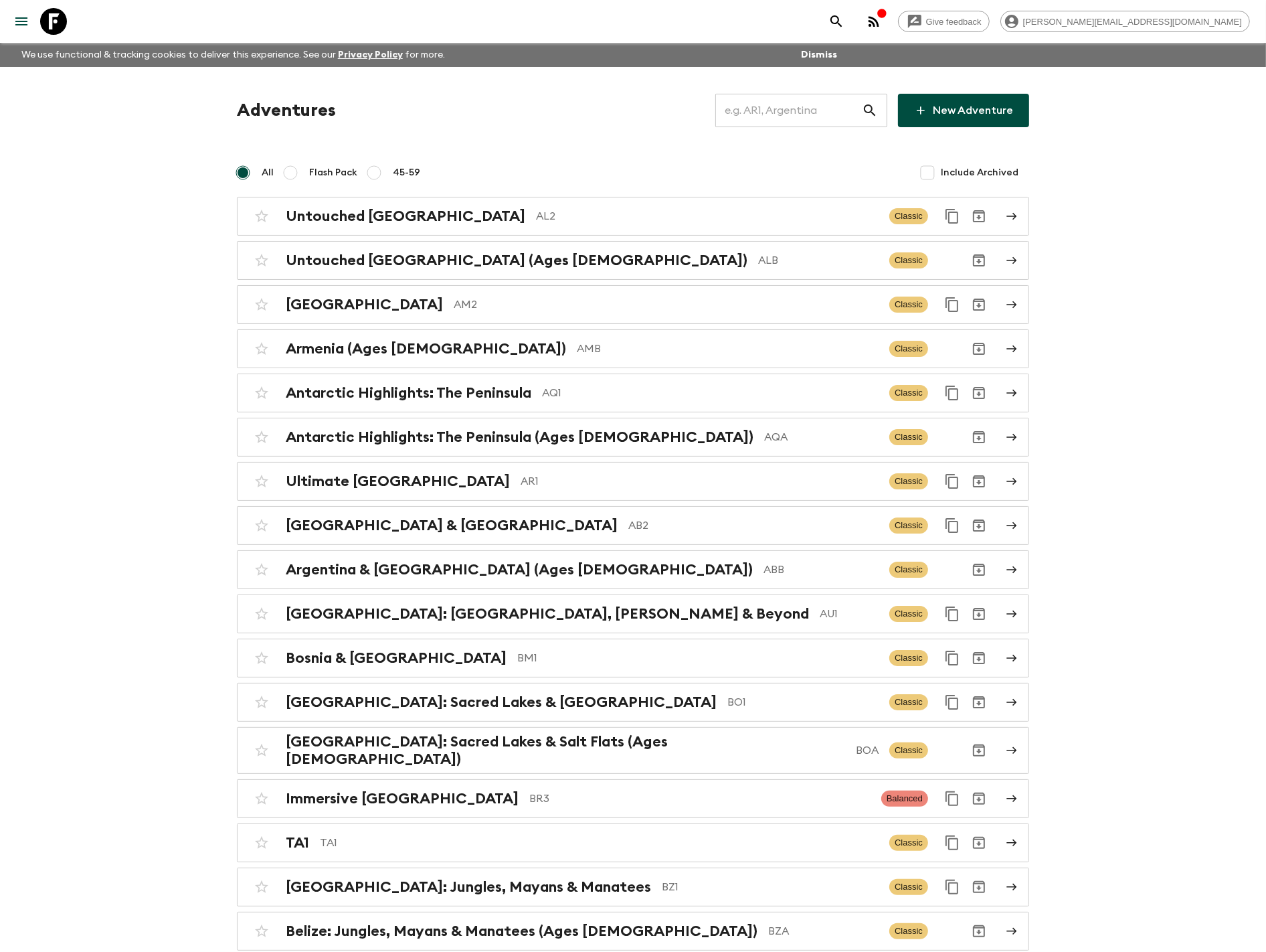 Image resolution: width=1266 pixels, height=952 pixels. Describe the element at coordinates (633, 843) in the screenshot. I see `a: TA1TA1ClassicDuplicate for 45-59Archive` at that location.